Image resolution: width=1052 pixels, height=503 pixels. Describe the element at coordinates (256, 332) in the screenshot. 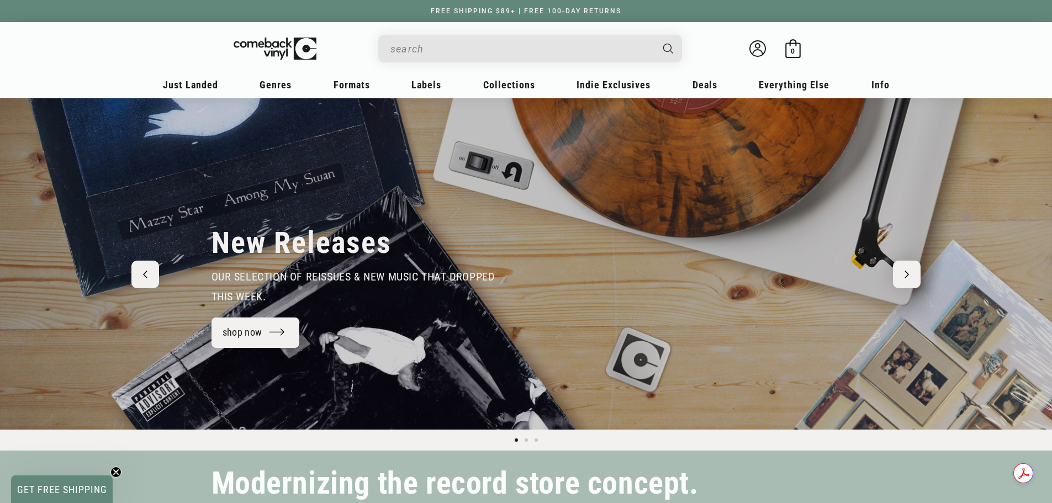

I see `a: shop now` at that location.